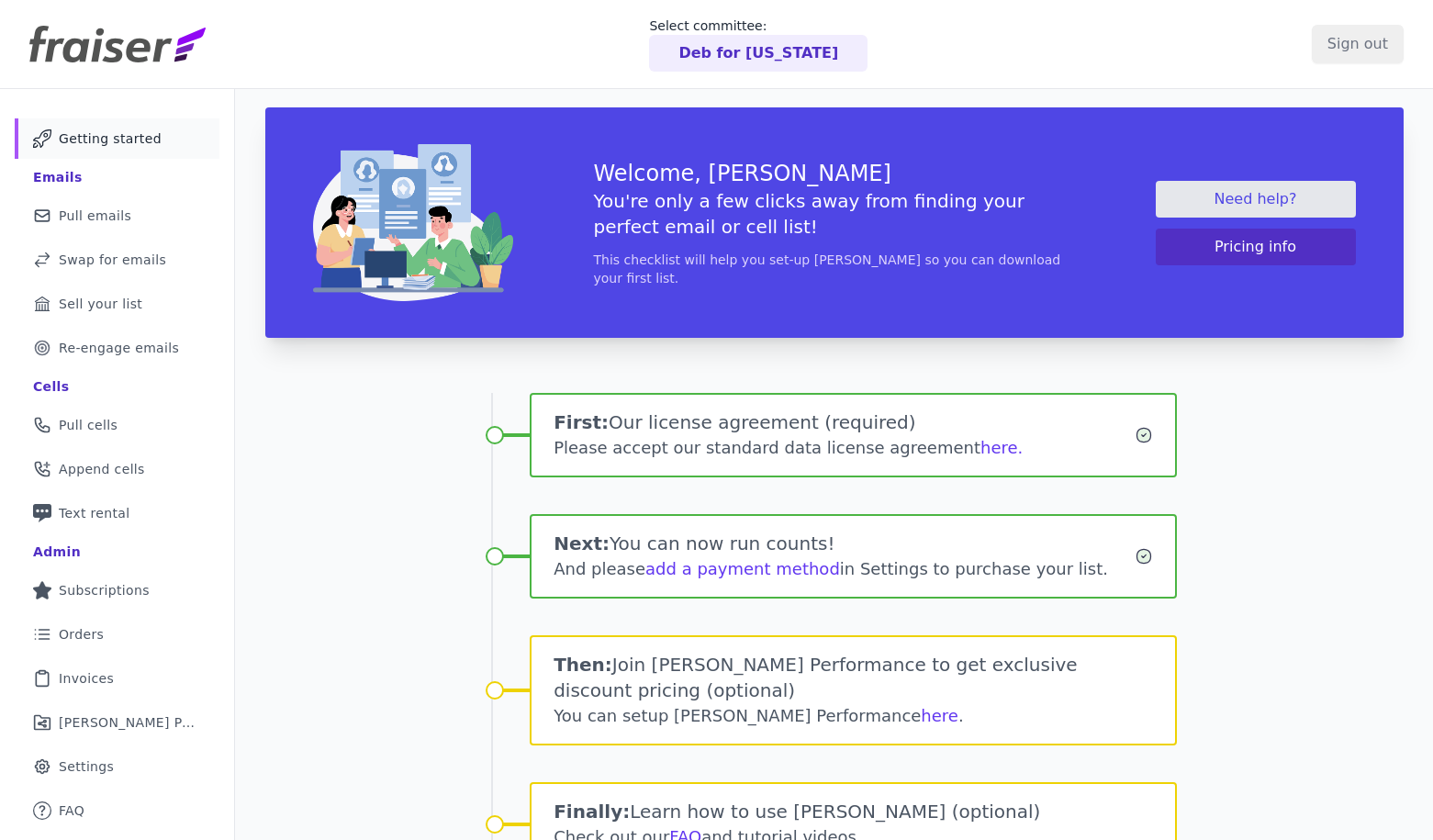  What do you see at coordinates (94, 513) in the screenshot?
I see `span: Text rental` at bounding box center [94, 513].